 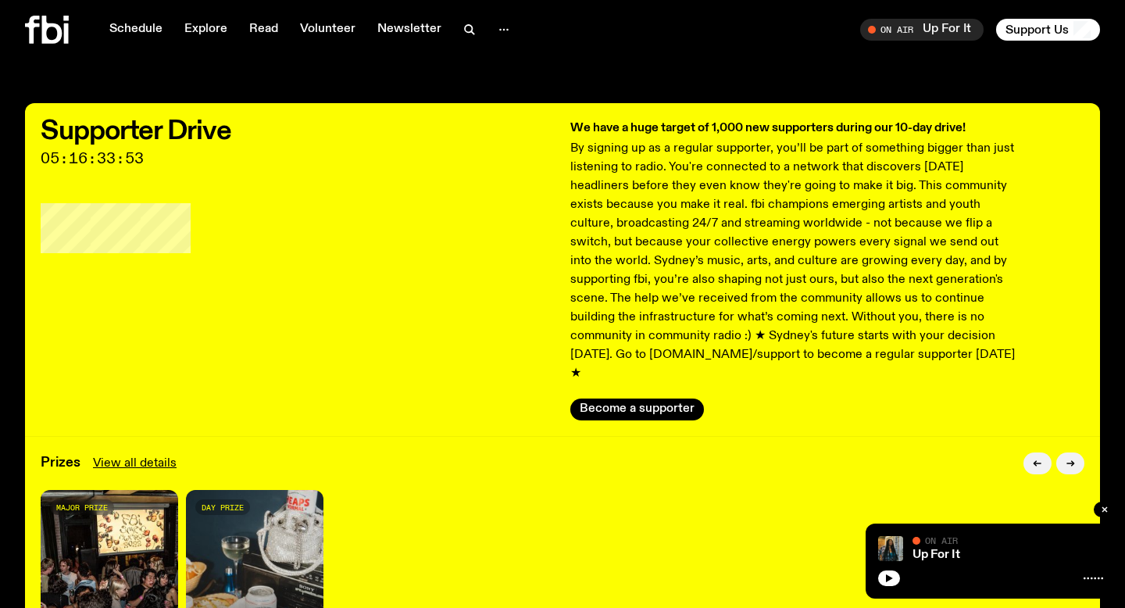 I want to click on a: Newsletter, so click(x=409, y=30).